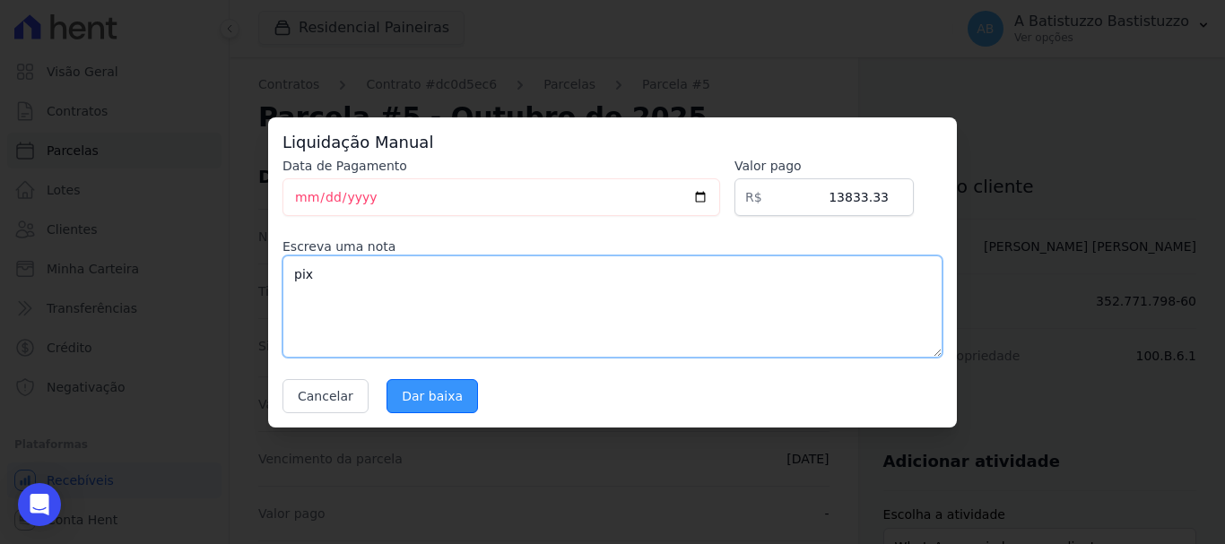  Describe the element at coordinates (39, 505) in the screenshot. I see `div: Open Intercom Messenger` at that location.